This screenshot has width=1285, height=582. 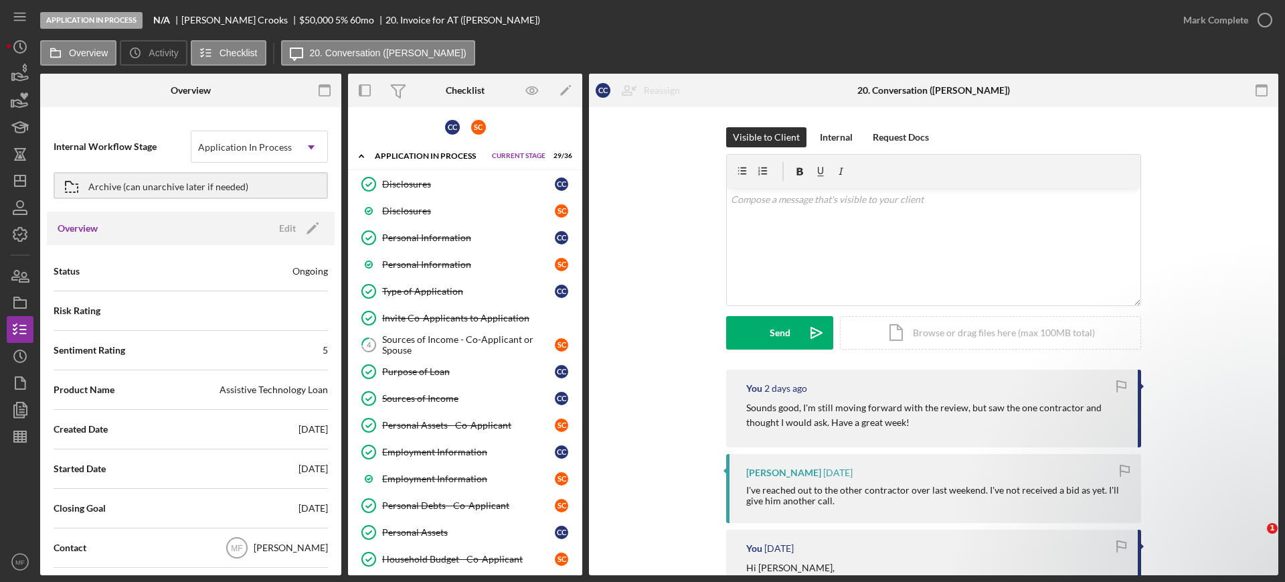 What do you see at coordinates (465, 184) in the screenshot?
I see `a: DisclosuresCC` at bounding box center [465, 184].